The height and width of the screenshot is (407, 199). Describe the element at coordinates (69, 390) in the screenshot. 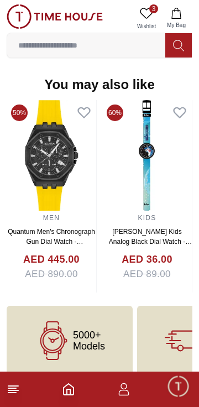

I see `a: Home` at that location.